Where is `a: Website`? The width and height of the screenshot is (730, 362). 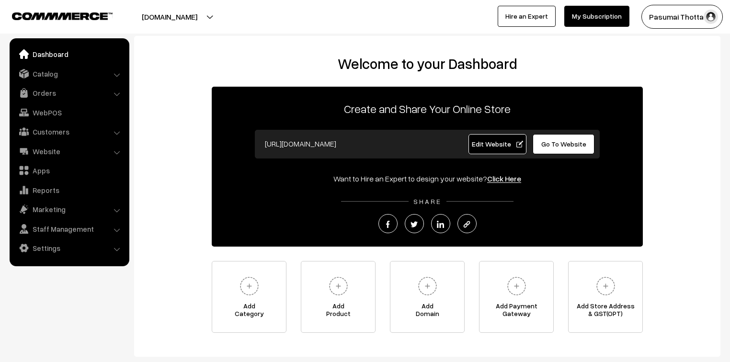
a: Website is located at coordinates (69, 151).